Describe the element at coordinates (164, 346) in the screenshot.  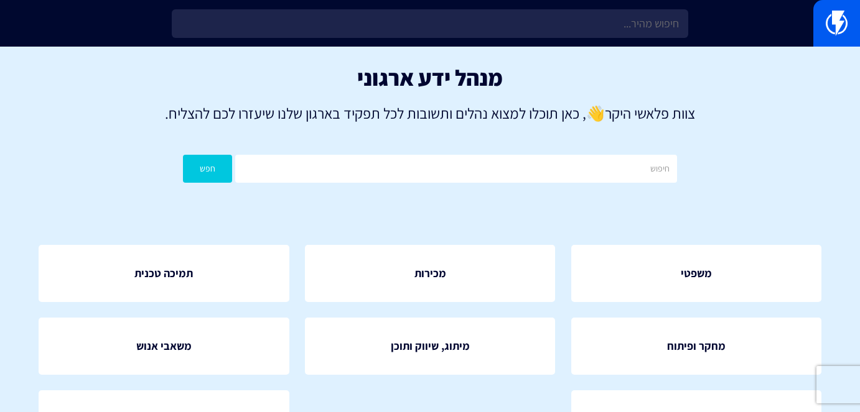
I see `span: משאבי אנוש` at that location.